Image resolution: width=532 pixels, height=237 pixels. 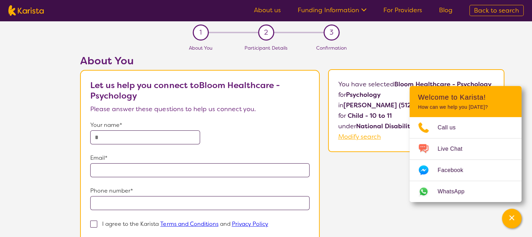 What do you see at coordinates (200, 158) in the screenshot?
I see `p: Email*` at bounding box center [200, 158].